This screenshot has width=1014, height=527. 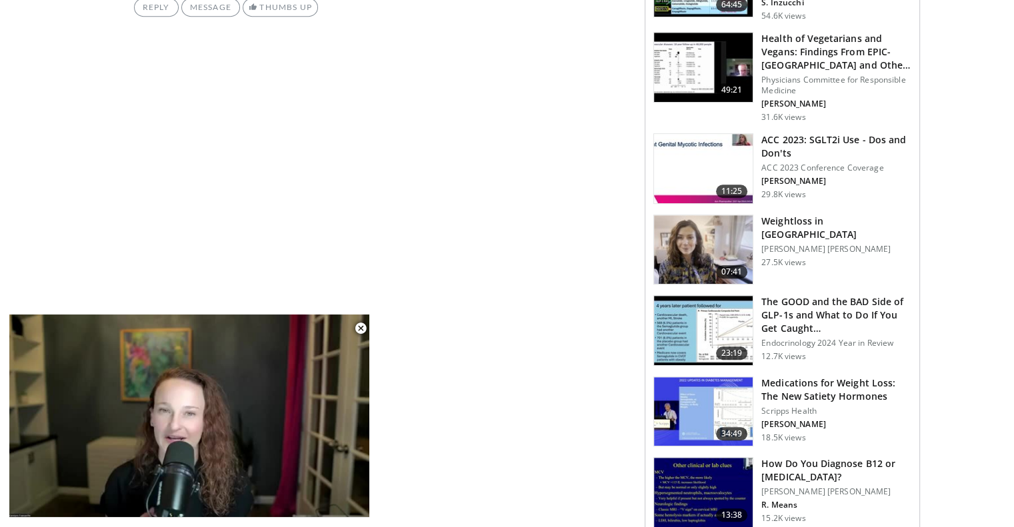 What do you see at coordinates (189, 416) in the screenshot?
I see `video-js: Video Player` at bounding box center [189, 416].